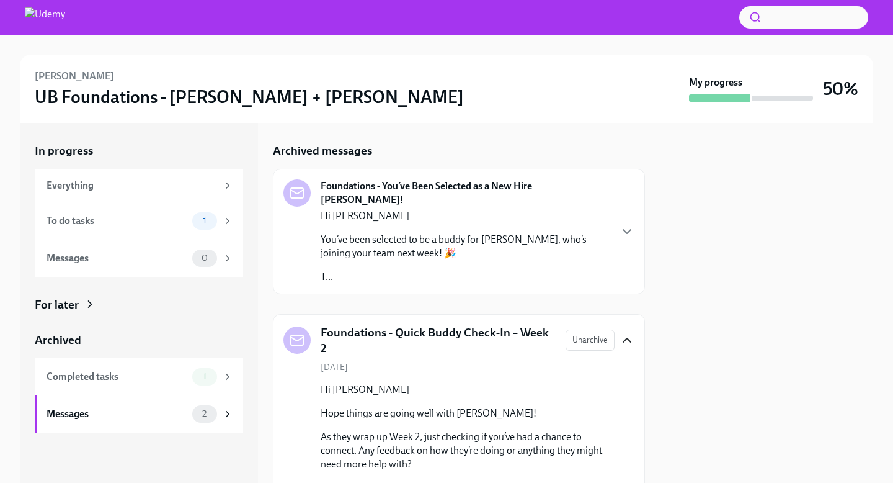 The image size is (893, 483). Describe the element at coordinates (45, 17) in the screenshot. I see `img: Udemy` at that location.